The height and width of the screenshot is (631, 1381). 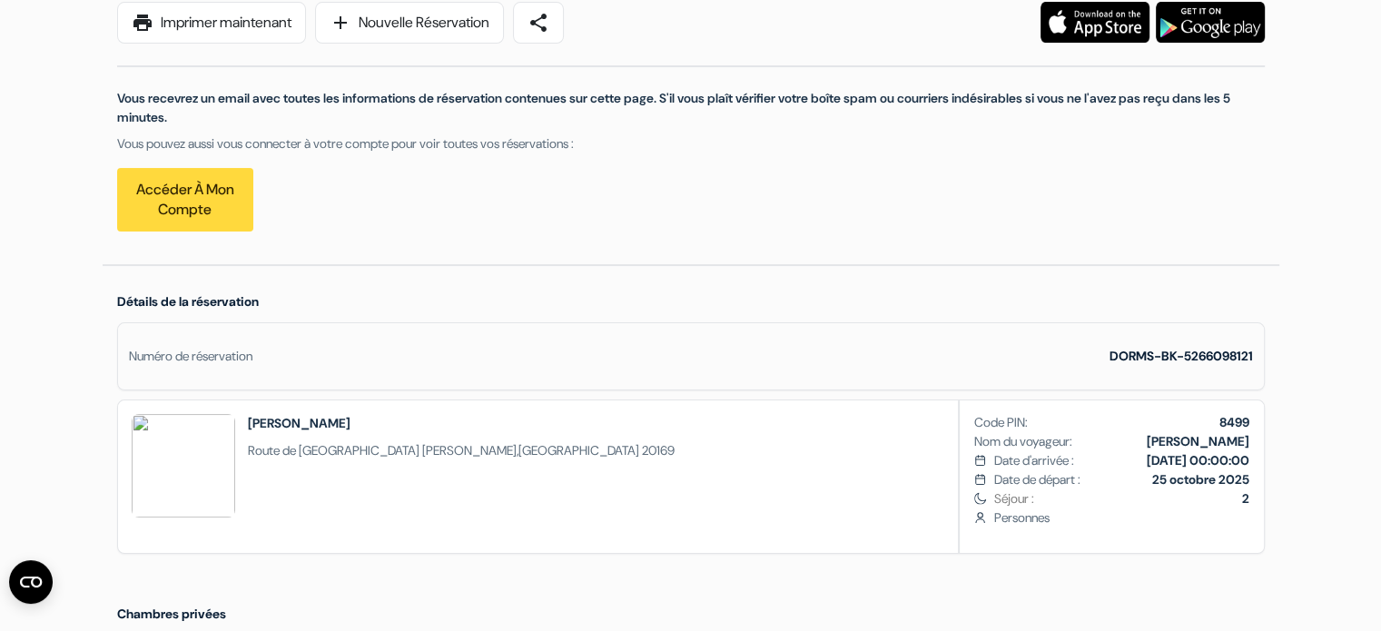 What do you see at coordinates (341, 23) in the screenshot?
I see `span: add` at bounding box center [341, 23].